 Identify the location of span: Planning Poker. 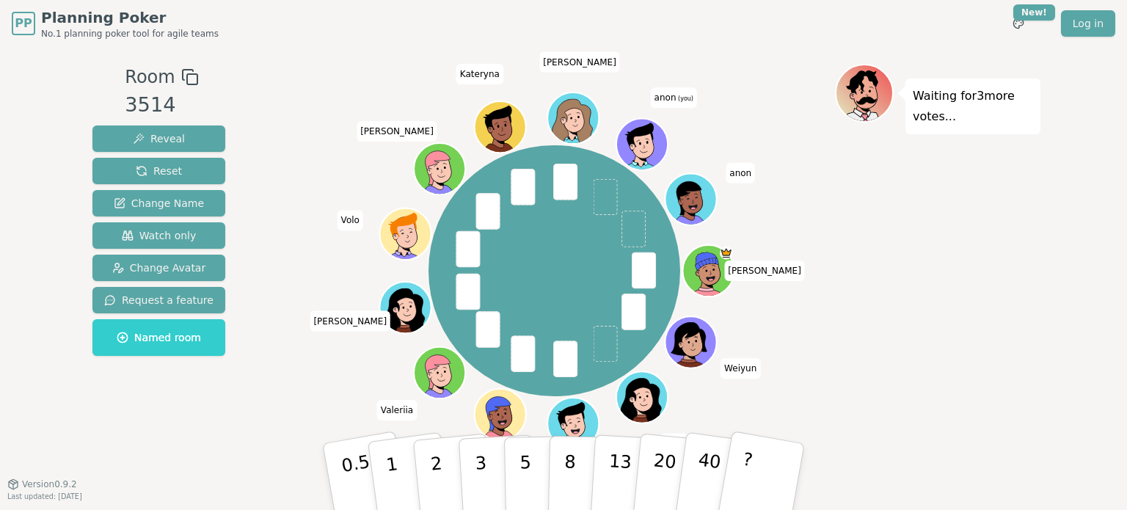
(130, 18).